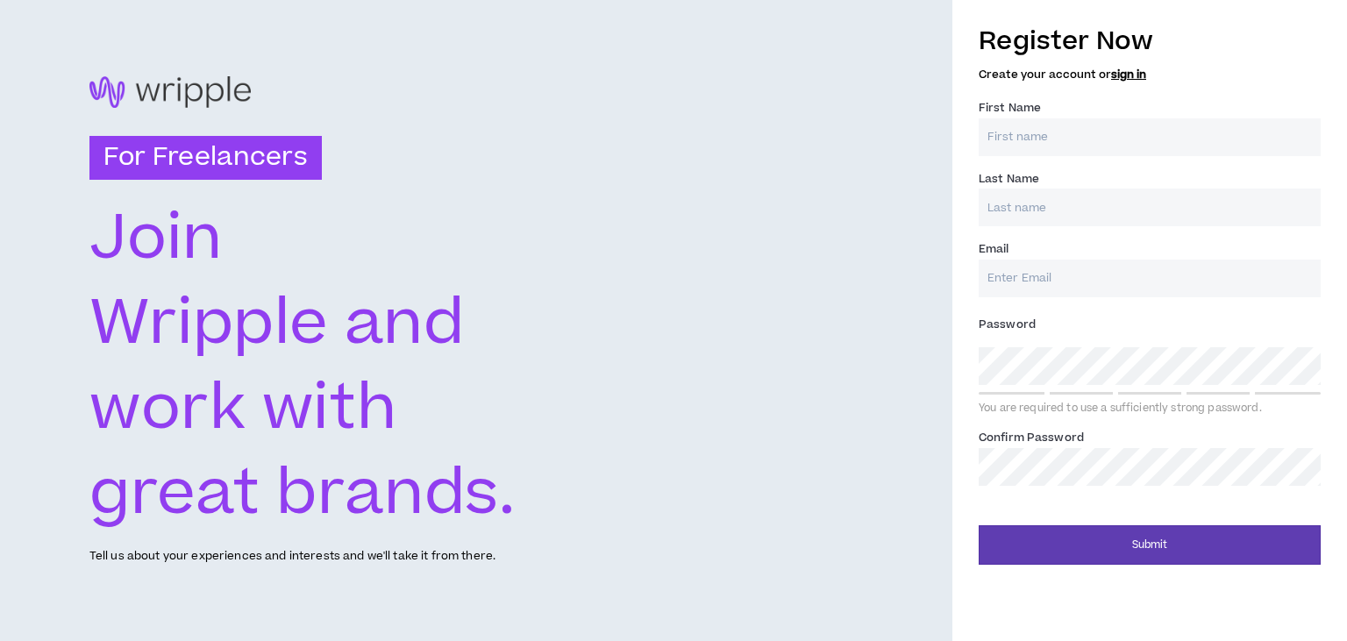 This screenshot has height=641, width=1347. What do you see at coordinates (994, 249) in the screenshot?
I see `label: Email` at bounding box center [994, 249].